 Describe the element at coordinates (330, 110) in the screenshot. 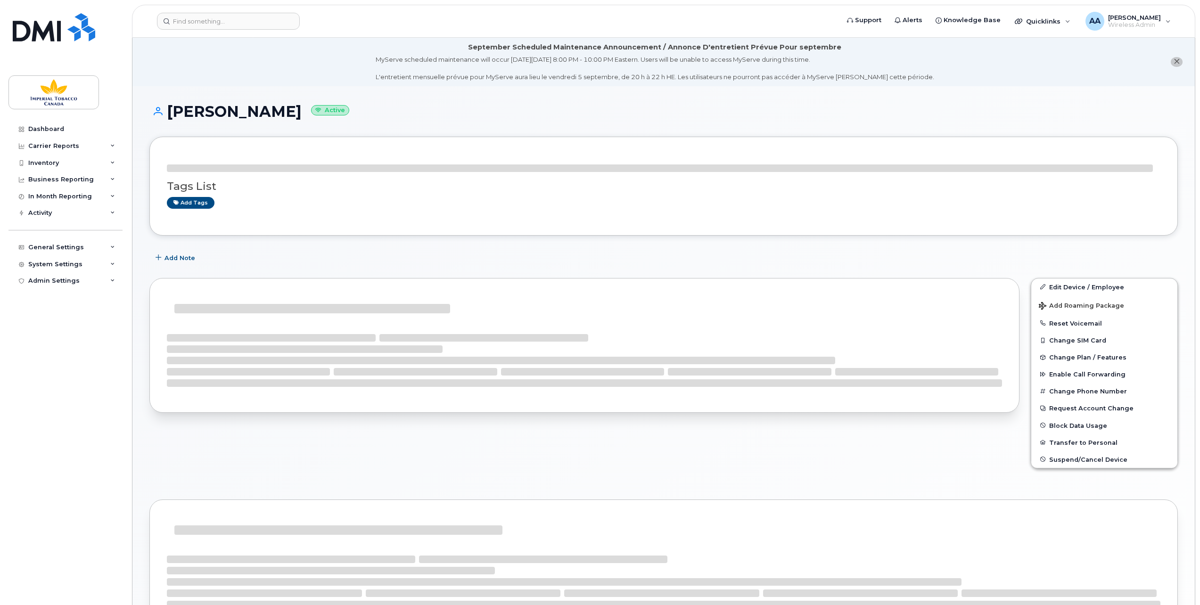

I see `small: Active` at that location.